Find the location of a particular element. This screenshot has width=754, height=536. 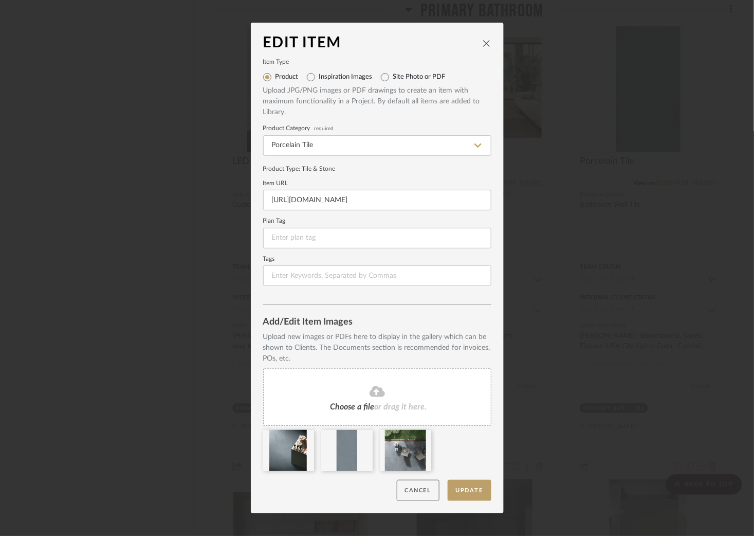

button: close is located at coordinates (487, 43).